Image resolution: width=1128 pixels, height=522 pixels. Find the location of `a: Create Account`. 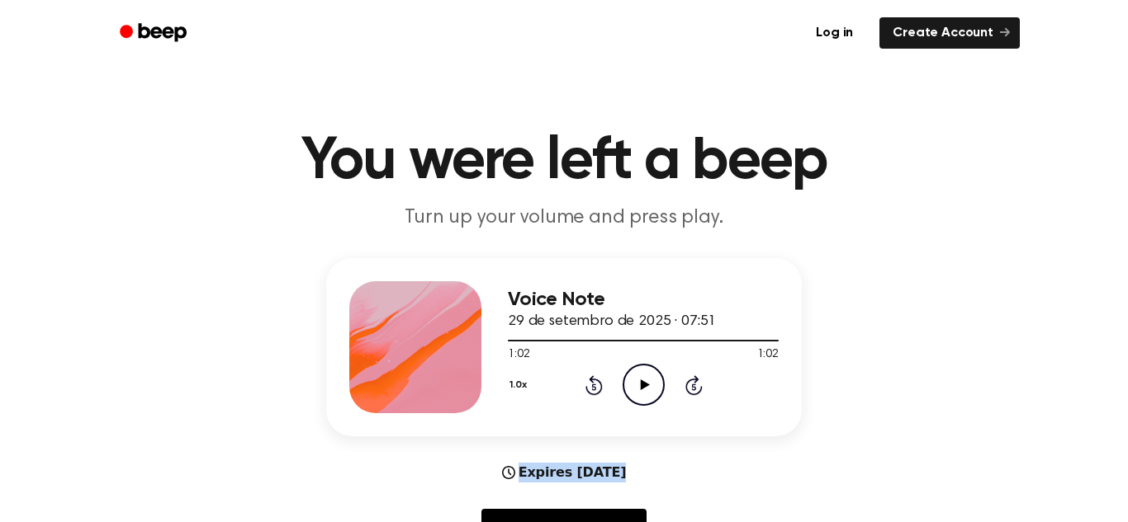

a: Create Account is located at coordinates (949, 33).